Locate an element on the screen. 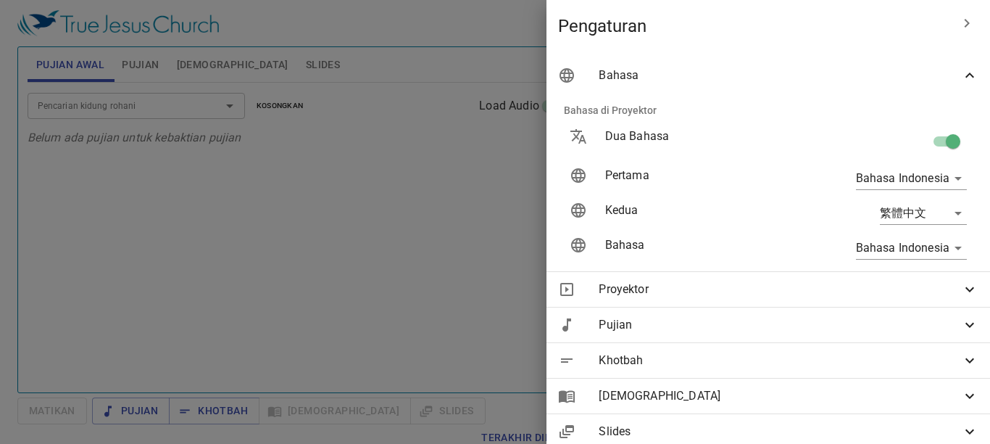 Image resolution: width=990 pixels, height=444 pixels. div: Pujian is located at coordinates (768, 325).